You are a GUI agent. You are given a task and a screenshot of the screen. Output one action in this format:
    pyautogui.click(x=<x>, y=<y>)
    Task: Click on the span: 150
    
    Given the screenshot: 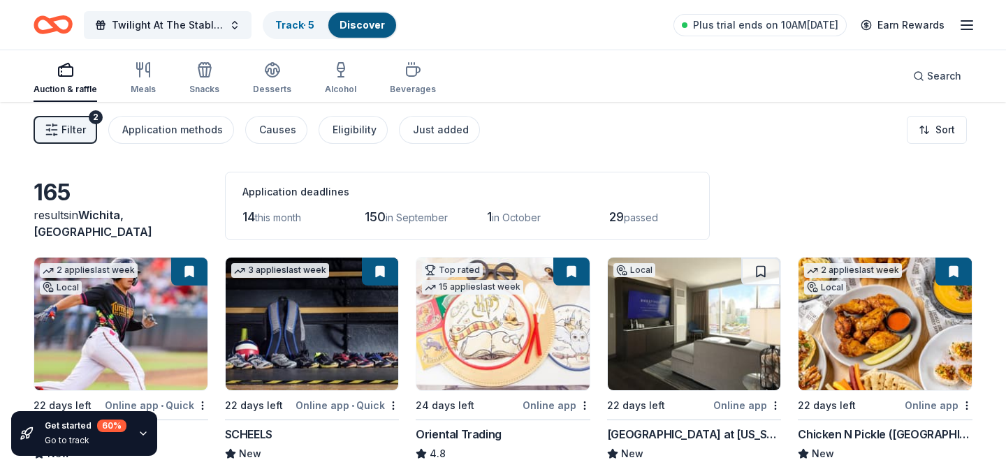 What is the action you would take?
    pyautogui.click(x=375, y=217)
    